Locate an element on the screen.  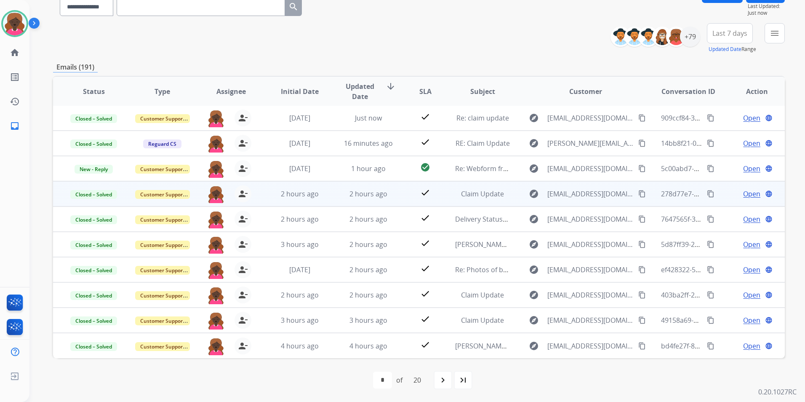
span: Customer is located at coordinates (586, 91).